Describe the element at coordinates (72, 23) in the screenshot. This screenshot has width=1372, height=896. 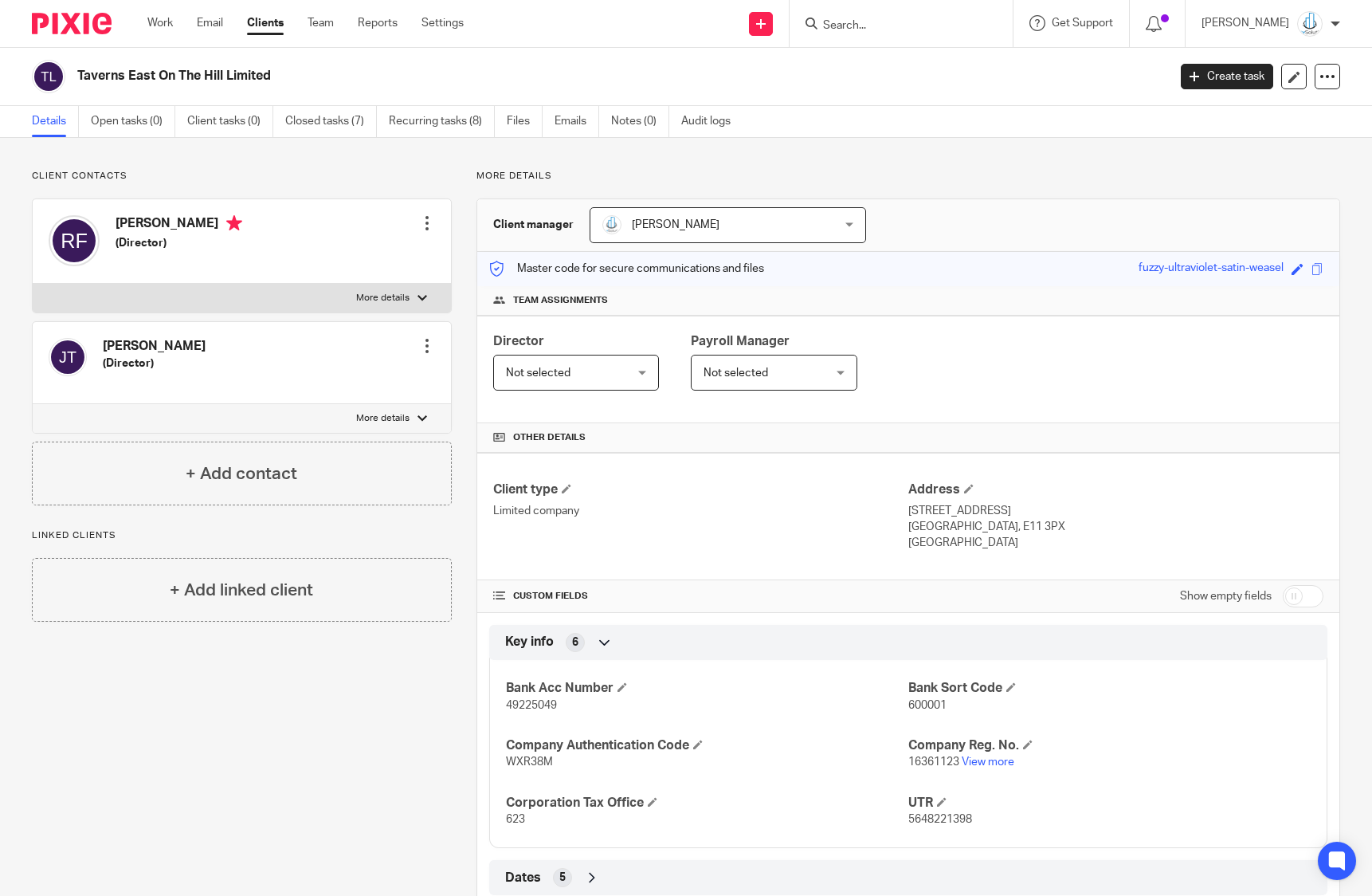
I see `img: Pixie` at that location.